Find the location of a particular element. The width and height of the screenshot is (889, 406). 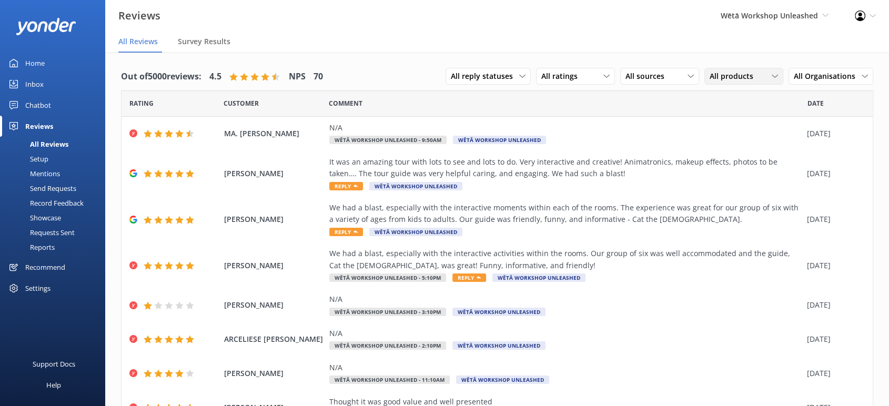

h4: 4.5 is located at coordinates (215, 77).